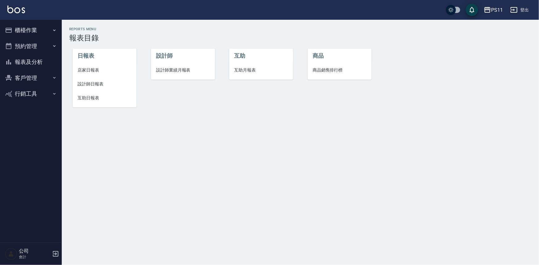 The image size is (539, 265). I want to click on span: 互助月報表, so click(261, 70).